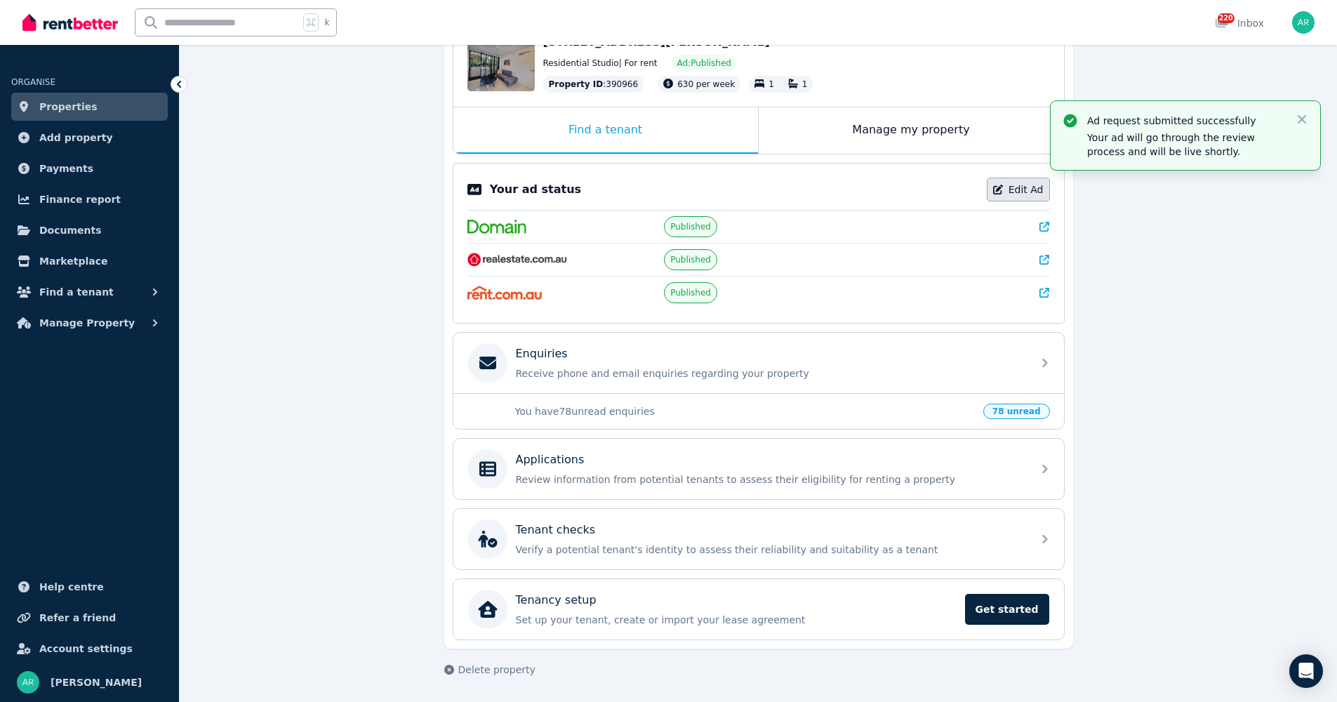 This screenshot has width=1337, height=702. What do you see at coordinates (89, 138) in the screenshot?
I see `a: Add property` at bounding box center [89, 138].